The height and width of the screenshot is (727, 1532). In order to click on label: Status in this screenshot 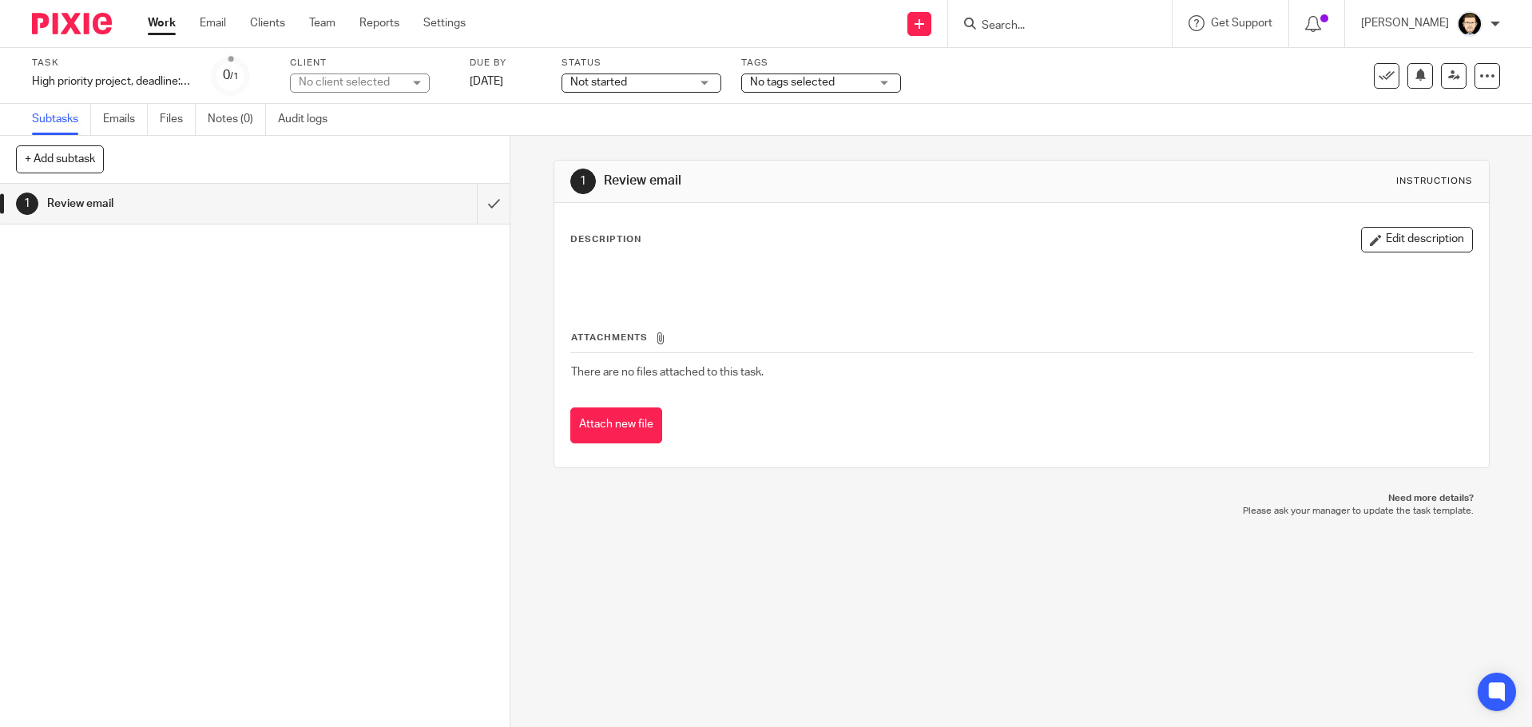, I will do `click(641, 63)`.